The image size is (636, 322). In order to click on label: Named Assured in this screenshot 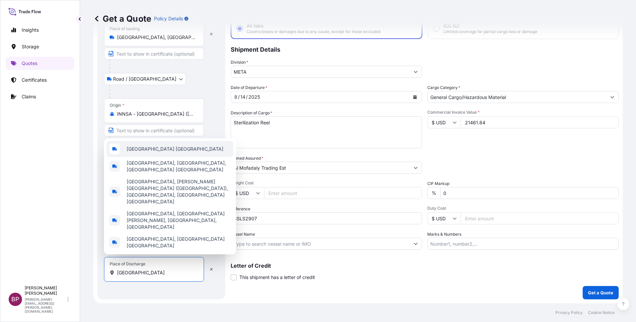, I will do `click(247, 158)`.